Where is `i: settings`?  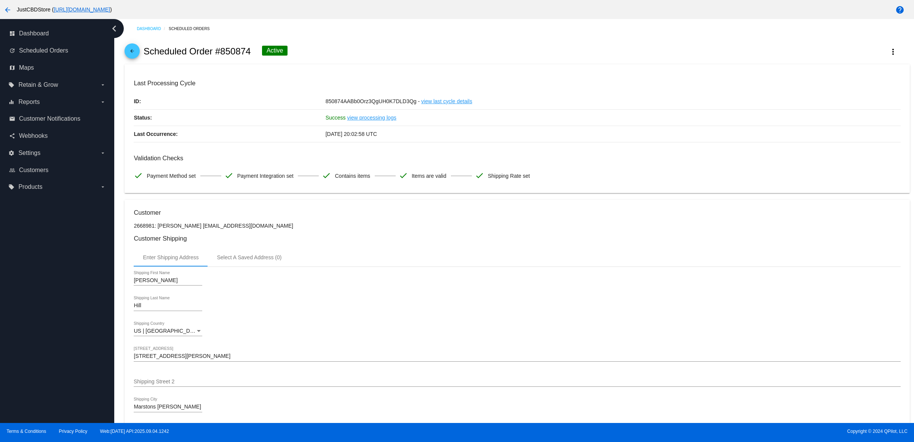 i: settings is located at coordinates (11, 153).